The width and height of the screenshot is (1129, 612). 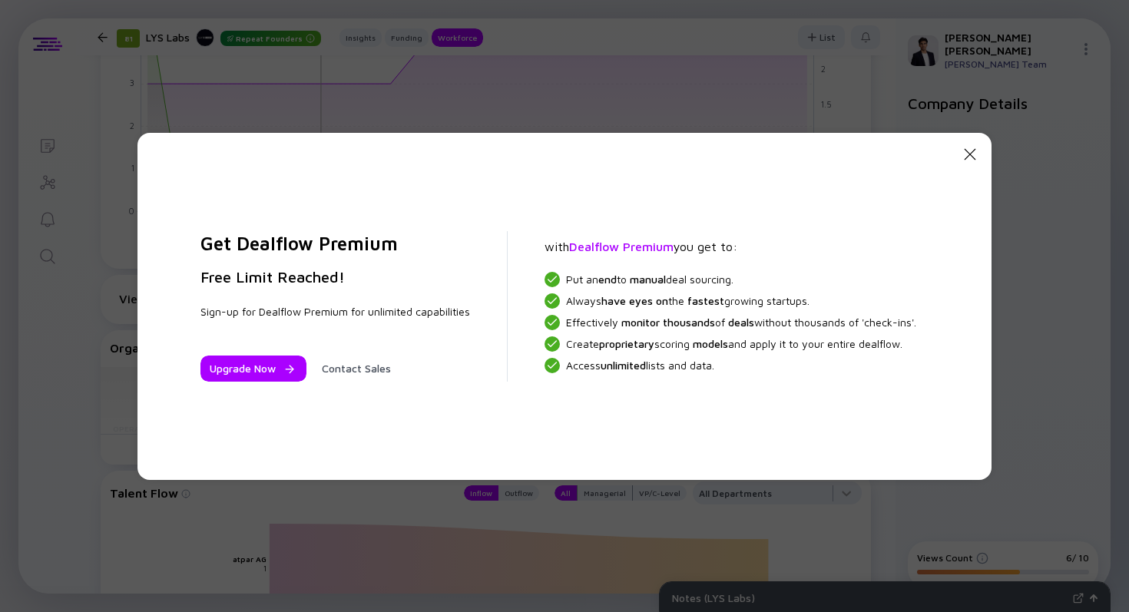 I want to click on span: Create scoring and apply it to your entire dealflow., so click(x=734, y=343).